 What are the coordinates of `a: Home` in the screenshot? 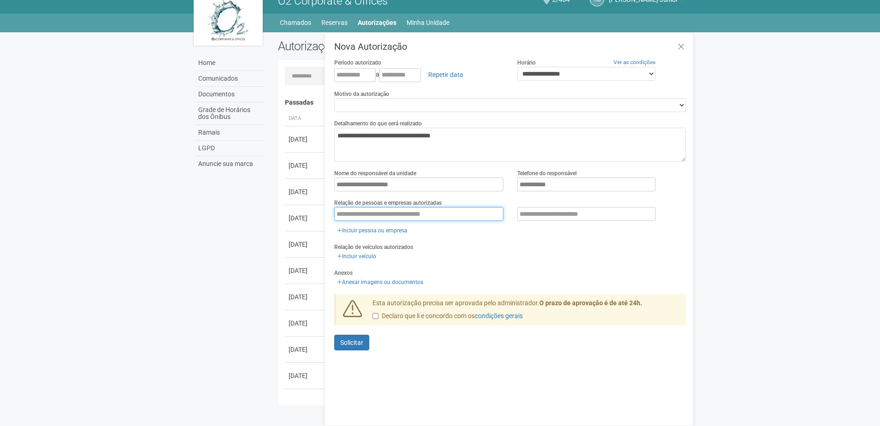 It's located at (230, 63).